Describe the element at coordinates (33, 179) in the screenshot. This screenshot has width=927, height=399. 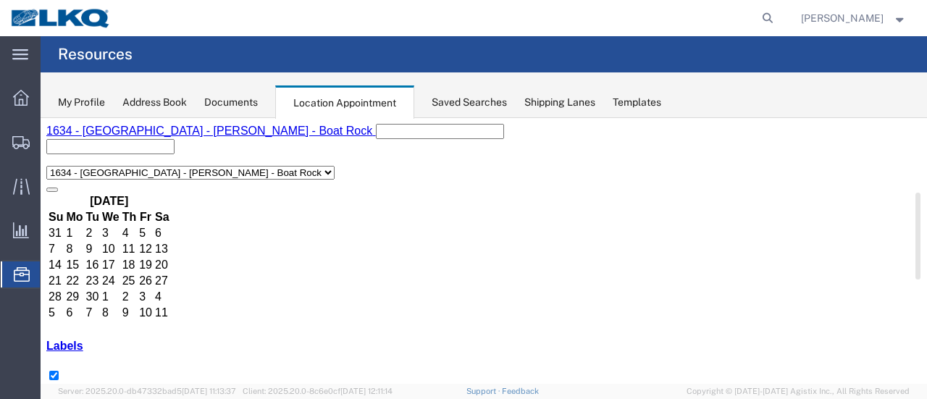
I see `td: 29` at that location.